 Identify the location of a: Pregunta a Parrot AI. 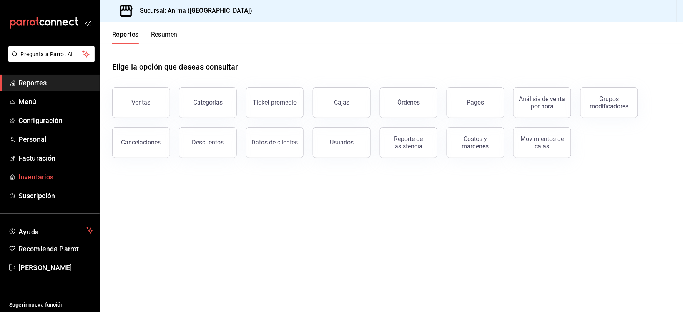
(50, 60).